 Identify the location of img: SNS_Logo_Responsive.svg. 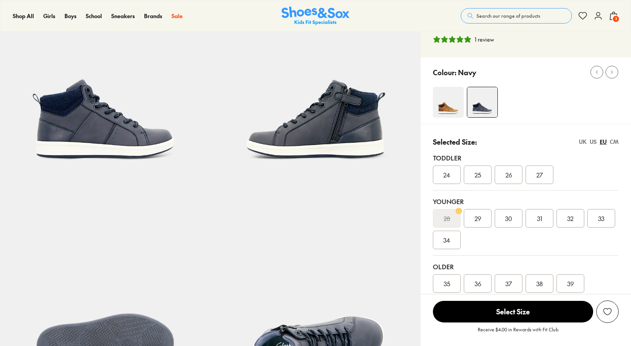
(315, 16).